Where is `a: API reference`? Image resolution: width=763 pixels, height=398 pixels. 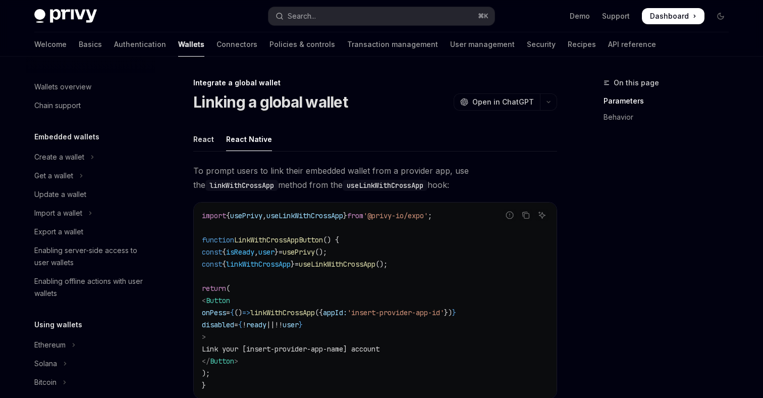 a: API reference is located at coordinates (632, 44).